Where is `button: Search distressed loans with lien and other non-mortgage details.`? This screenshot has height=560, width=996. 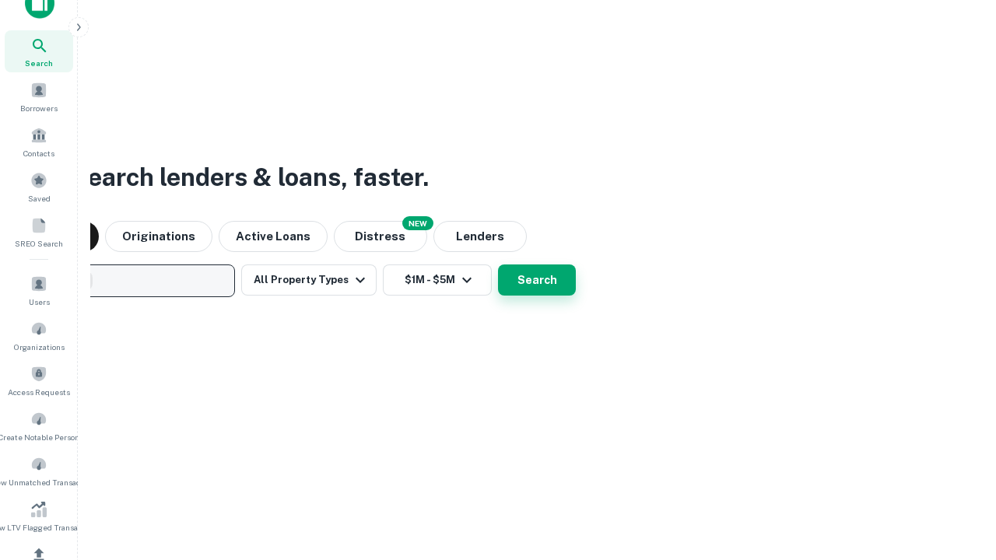
button: Search distressed loans with lien and other non-mortgage details. is located at coordinates (381, 237).